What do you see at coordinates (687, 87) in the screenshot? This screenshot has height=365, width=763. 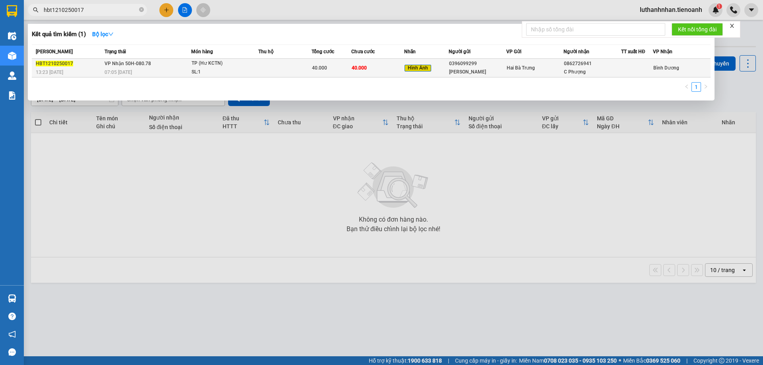 I see `span: left` at bounding box center [687, 87].